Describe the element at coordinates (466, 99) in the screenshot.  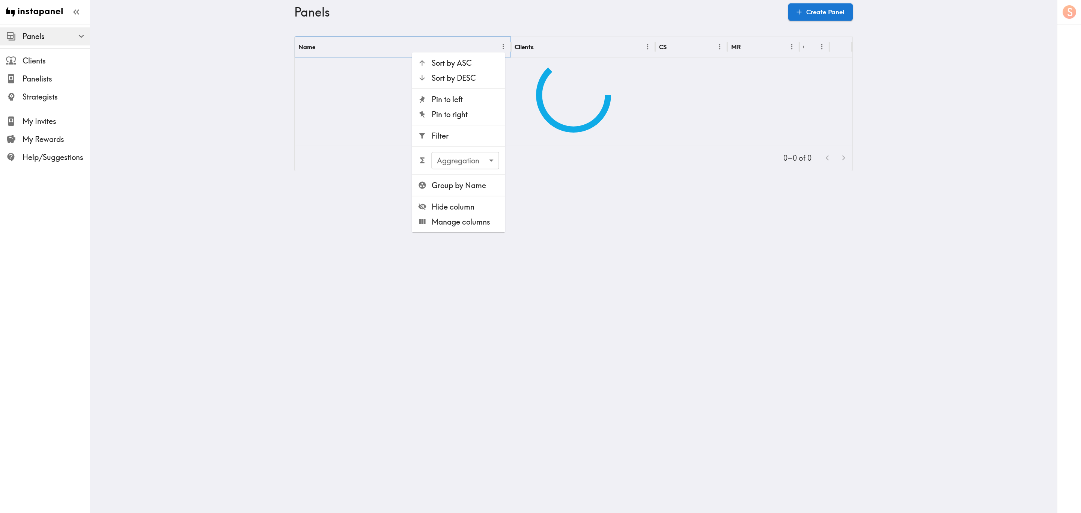
I see `span: Pin to left` at that location.